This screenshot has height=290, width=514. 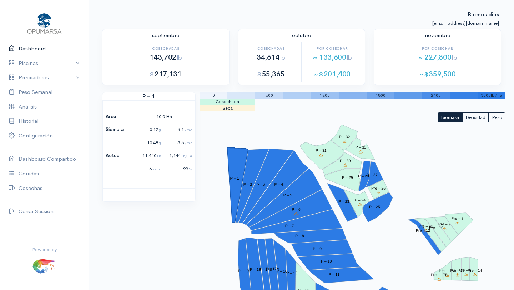 What do you see at coordinates (439, 275) in the screenshot?
I see `tspan: Pre – 17B` at bounding box center [439, 275].